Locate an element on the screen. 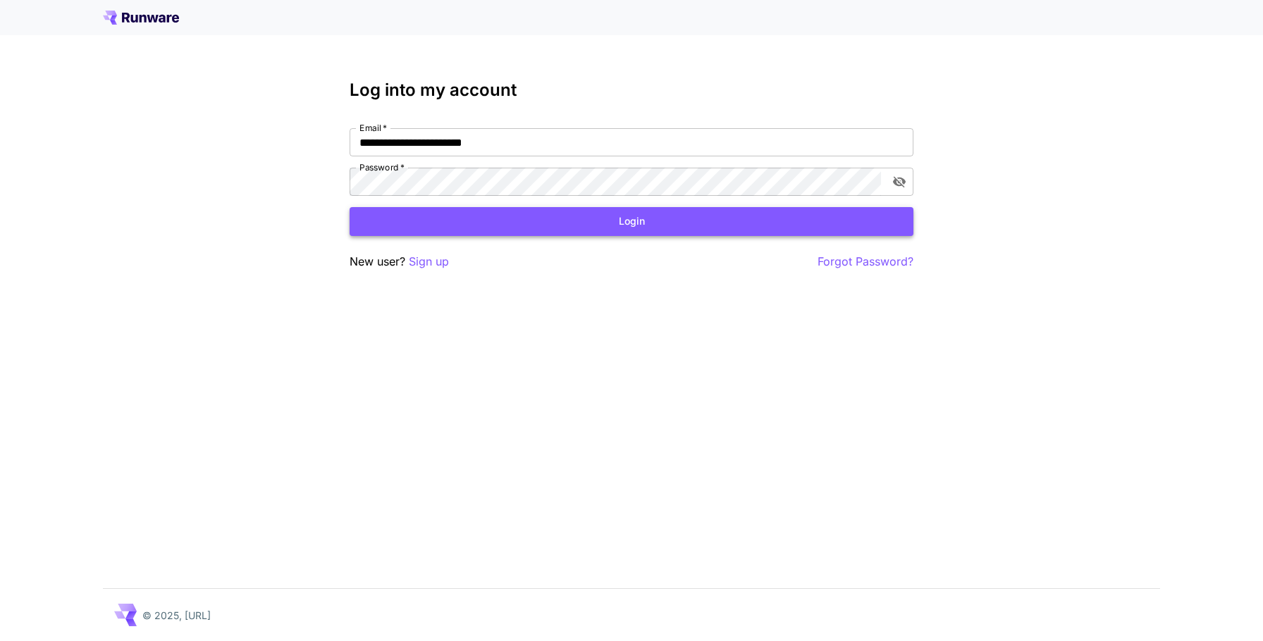 This screenshot has height=641, width=1263. p: Sign up is located at coordinates (429, 262).